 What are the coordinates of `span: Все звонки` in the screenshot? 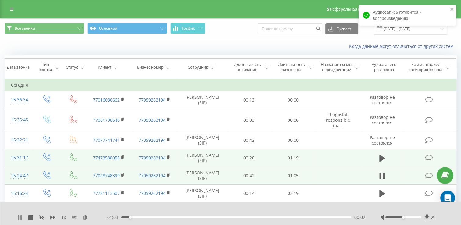 It's located at (25, 28).